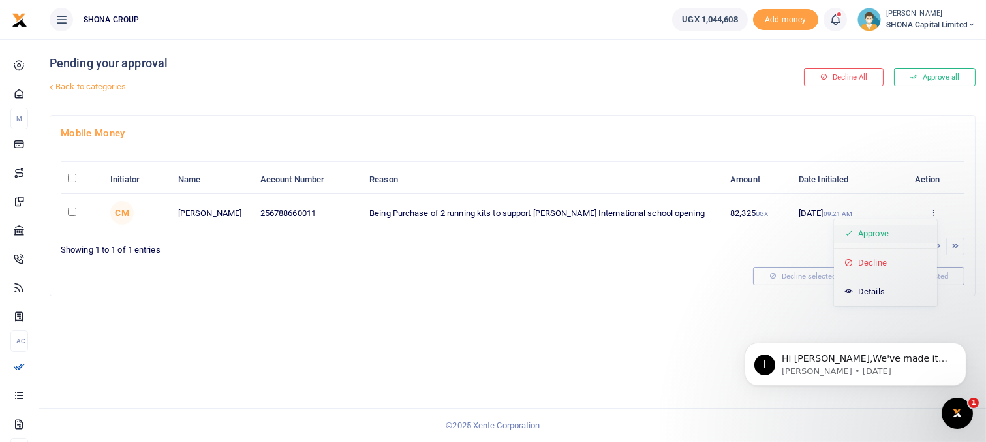  What do you see at coordinates (137, 179) in the screenshot?
I see `th: Initiator: activate to sort column ascending` at bounding box center [137, 179].